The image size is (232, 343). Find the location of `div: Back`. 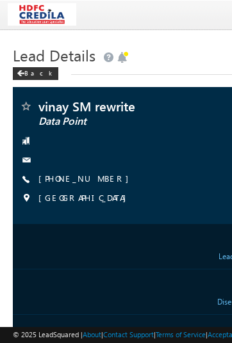

div: Back is located at coordinates (35, 74).